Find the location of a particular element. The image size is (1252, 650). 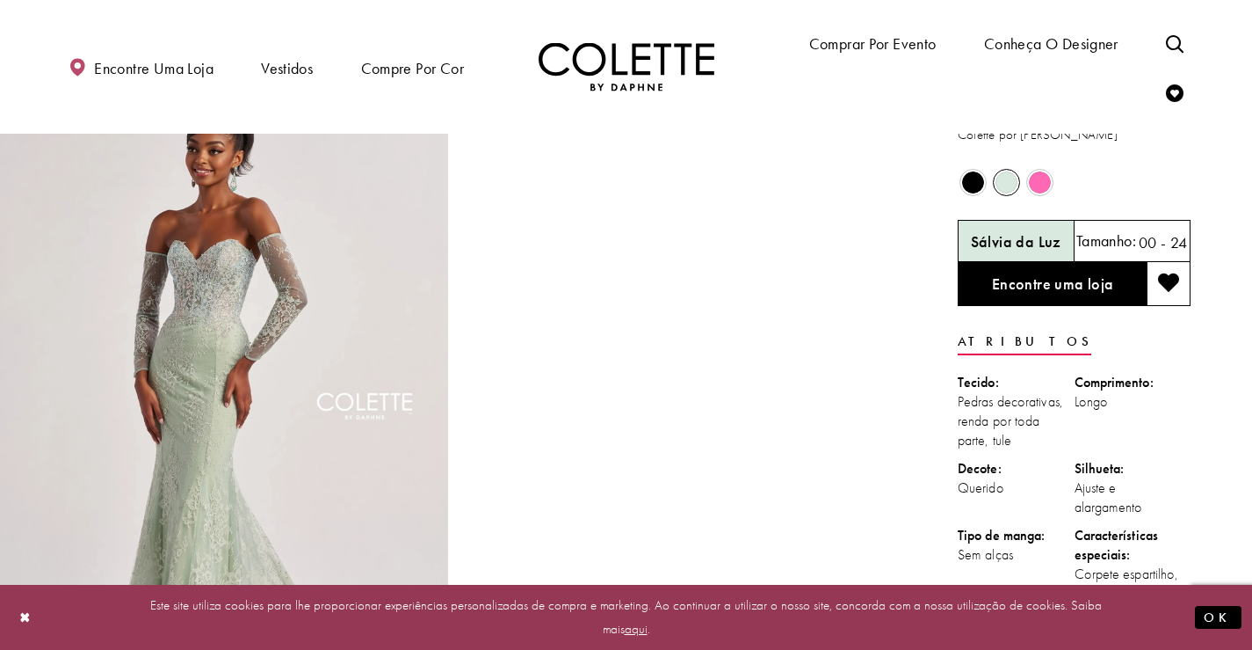

font: Querido is located at coordinates (981, 487).